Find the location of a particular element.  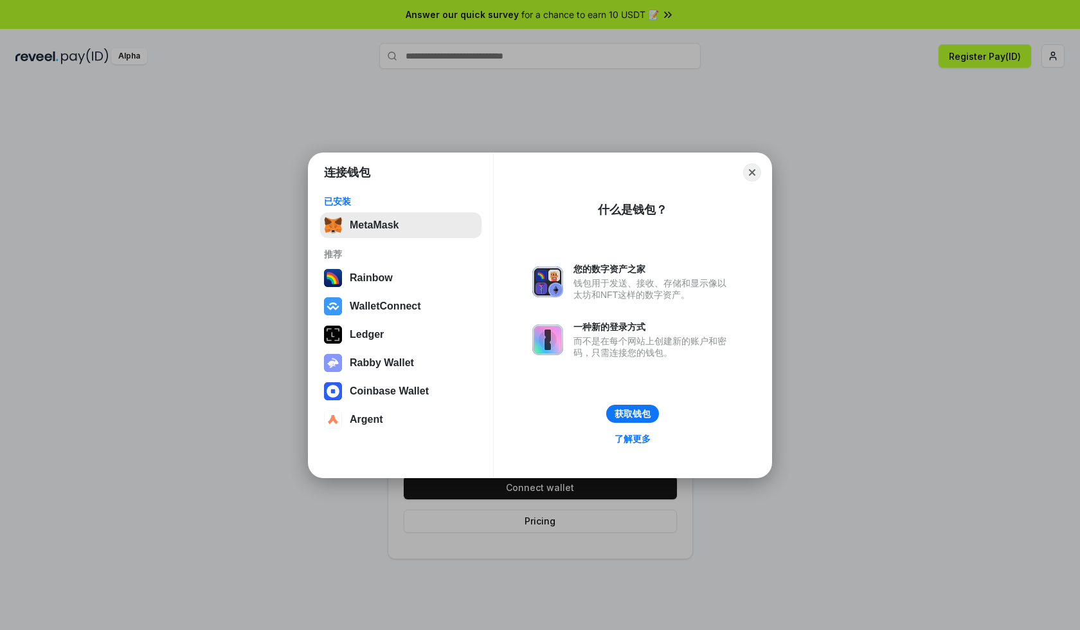

div: 推荐 is located at coordinates (401, 254).